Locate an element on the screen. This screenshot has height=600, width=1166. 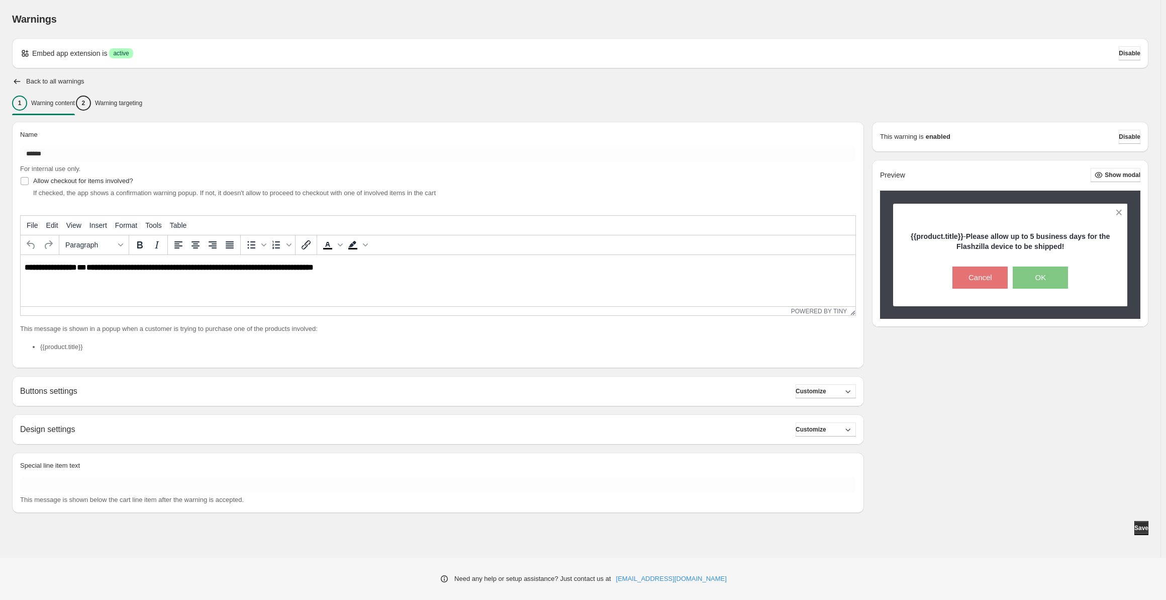
button: Justify is located at coordinates (230, 245).